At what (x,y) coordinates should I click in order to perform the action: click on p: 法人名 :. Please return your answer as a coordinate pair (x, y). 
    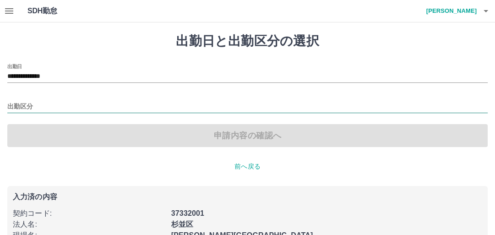
    Looking at the image, I should click on (89, 224).